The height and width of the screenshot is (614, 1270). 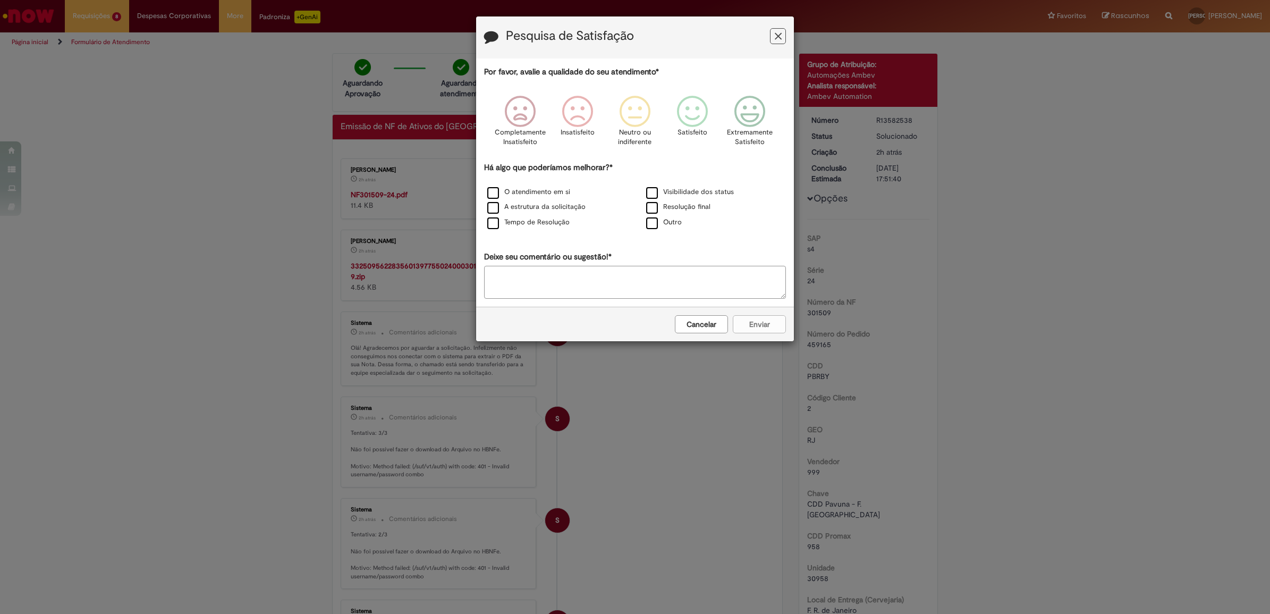 What do you see at coordinates (635, 137) in the screenshot?
I see `p: Neutro ou indiferente` at bounding box center [635, 137].